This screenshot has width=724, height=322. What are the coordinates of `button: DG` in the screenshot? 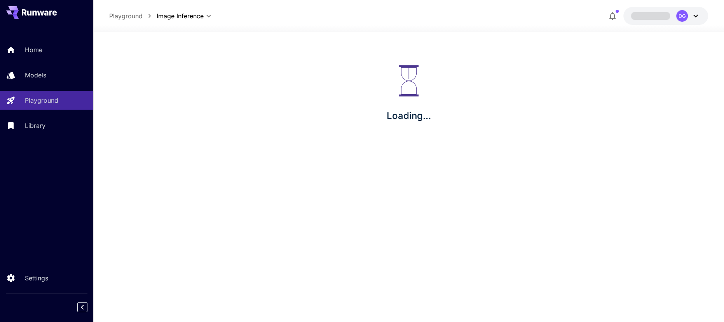 It's located at (666, 16).